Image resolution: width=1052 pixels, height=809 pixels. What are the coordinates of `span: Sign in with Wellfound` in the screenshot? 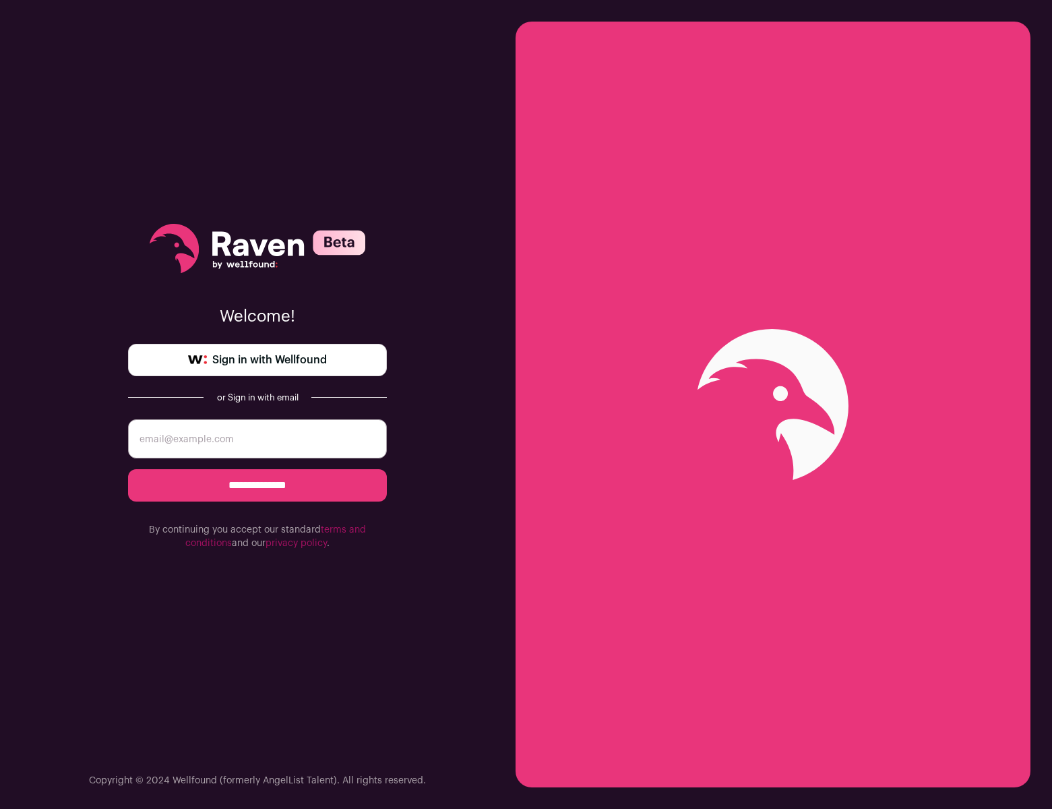 It's located at (270, 360).